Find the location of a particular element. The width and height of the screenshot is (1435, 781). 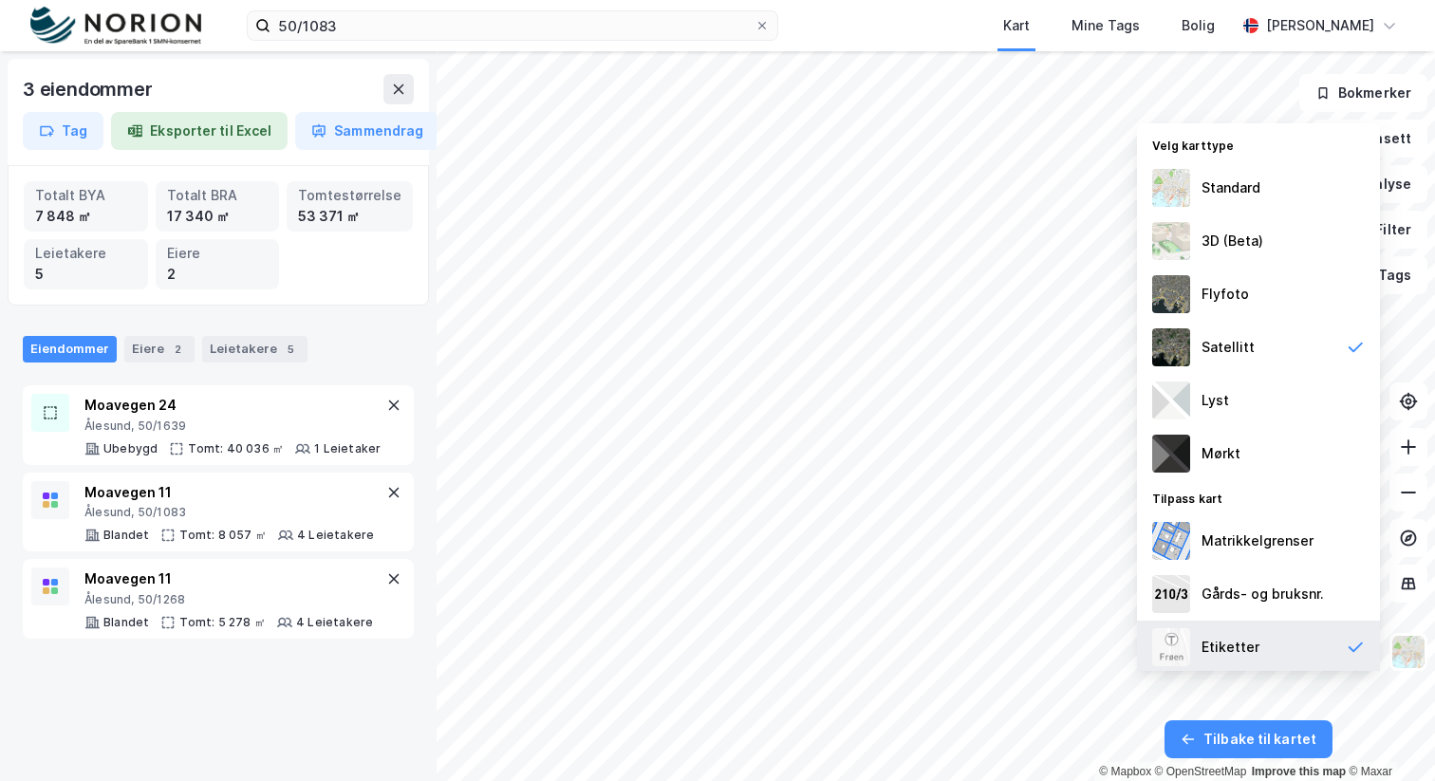

div: Velg karttype is located at coordinates (1258, 144).